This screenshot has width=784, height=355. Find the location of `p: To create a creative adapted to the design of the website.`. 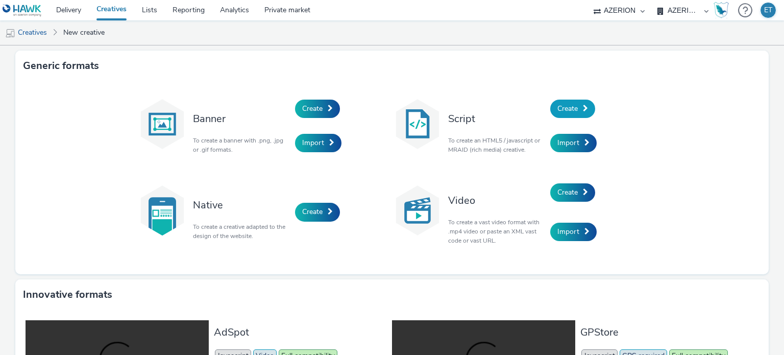

p: To create a creative adapted to the design of the website. is located at coordinates (241, 231).